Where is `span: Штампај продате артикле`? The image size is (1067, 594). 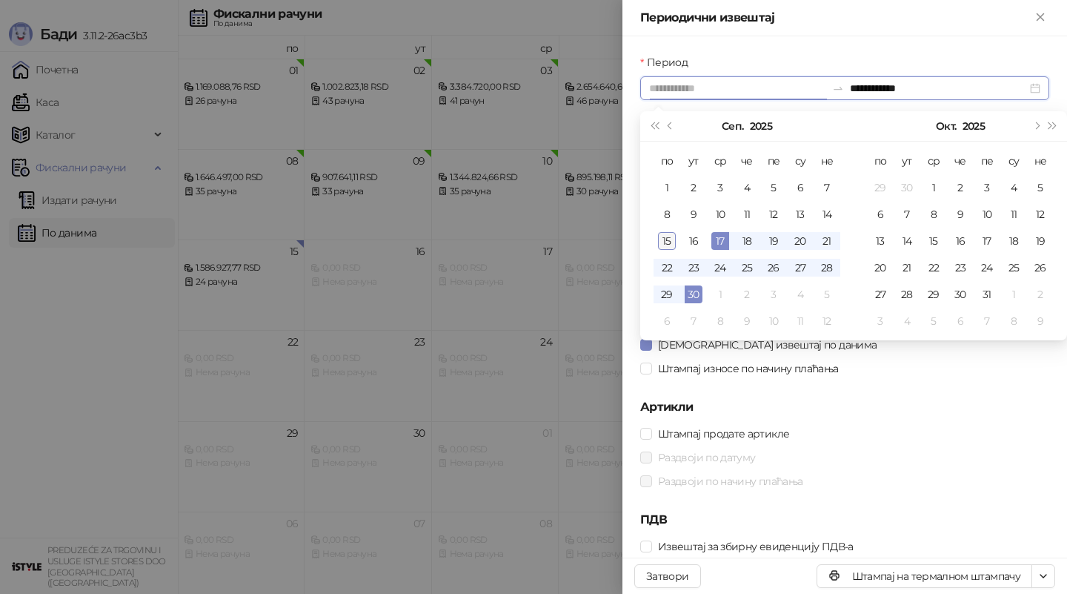
span: Штампај продате артикле is located at coordinates (723, 434).